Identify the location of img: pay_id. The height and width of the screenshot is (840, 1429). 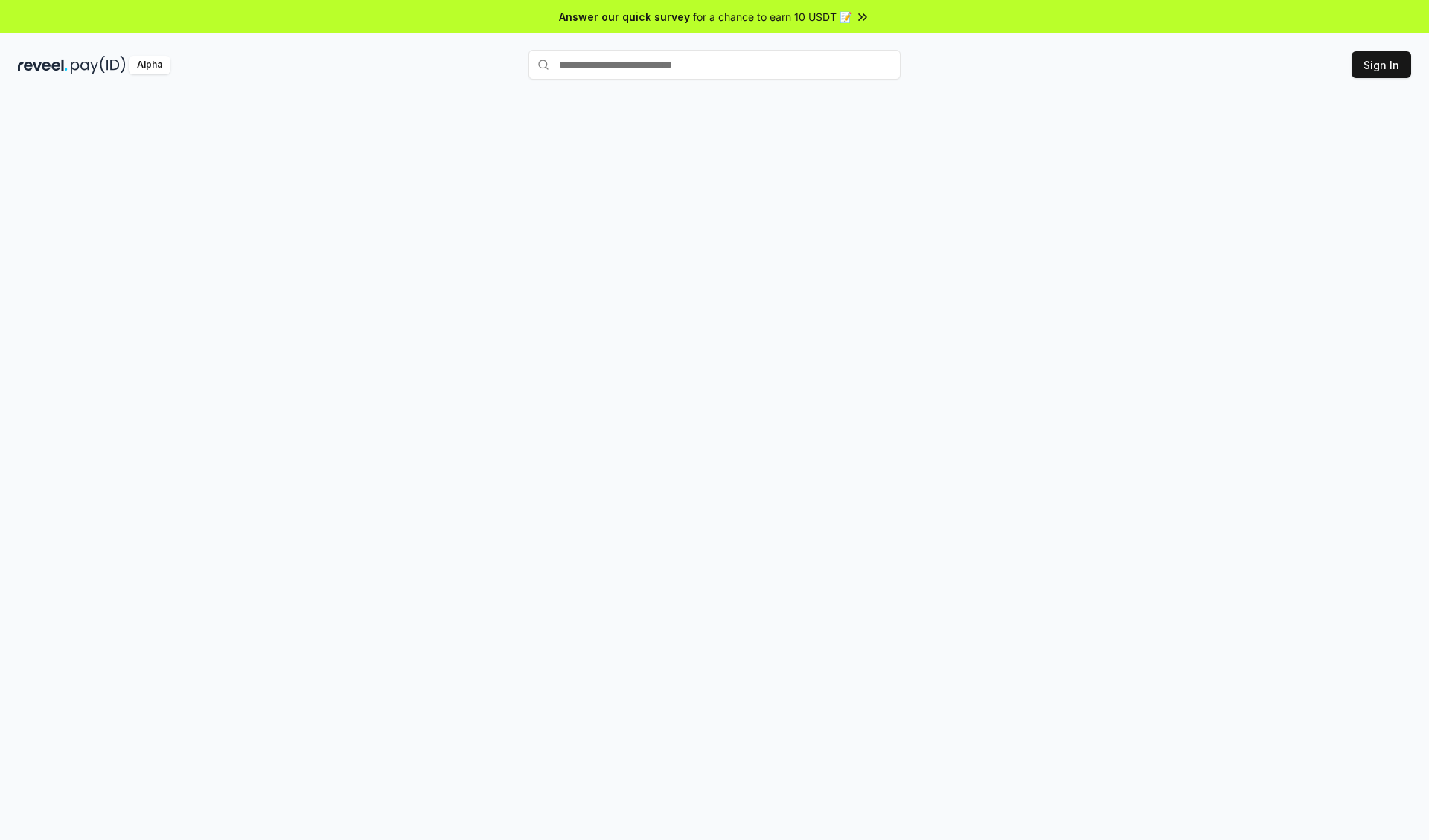
(98, 65).